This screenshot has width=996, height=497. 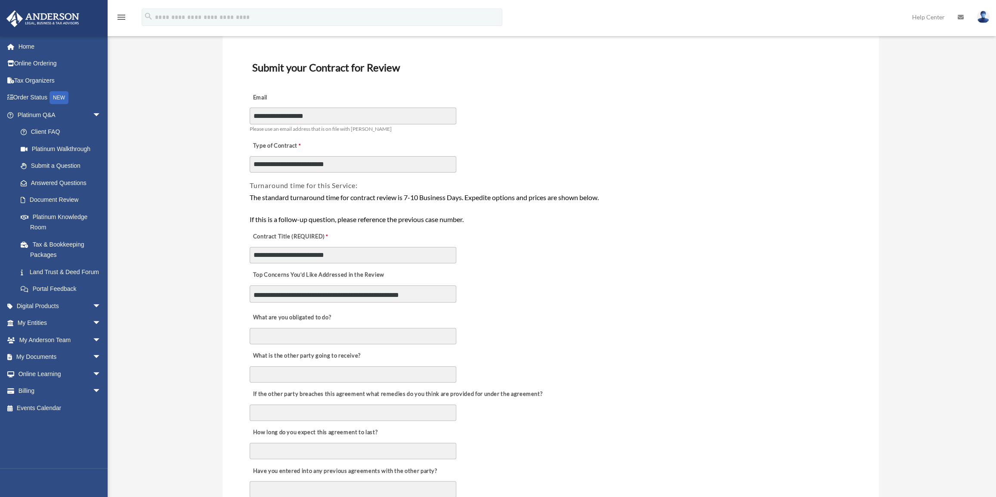 What do you see at coordinates (63, 250) in the screenshot?
I see `a: Tax & Bookkeeping Packages` at bounding box center [63, 250].